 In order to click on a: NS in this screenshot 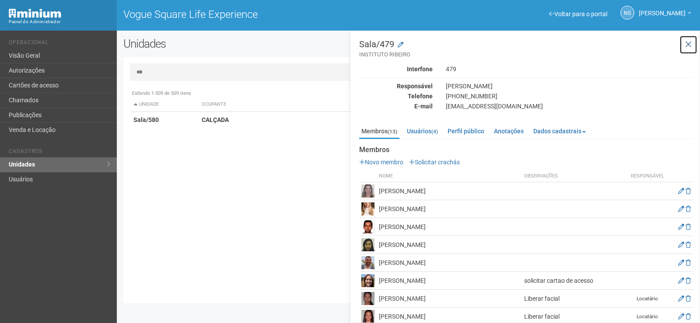, I will do `click(628, 13)`.